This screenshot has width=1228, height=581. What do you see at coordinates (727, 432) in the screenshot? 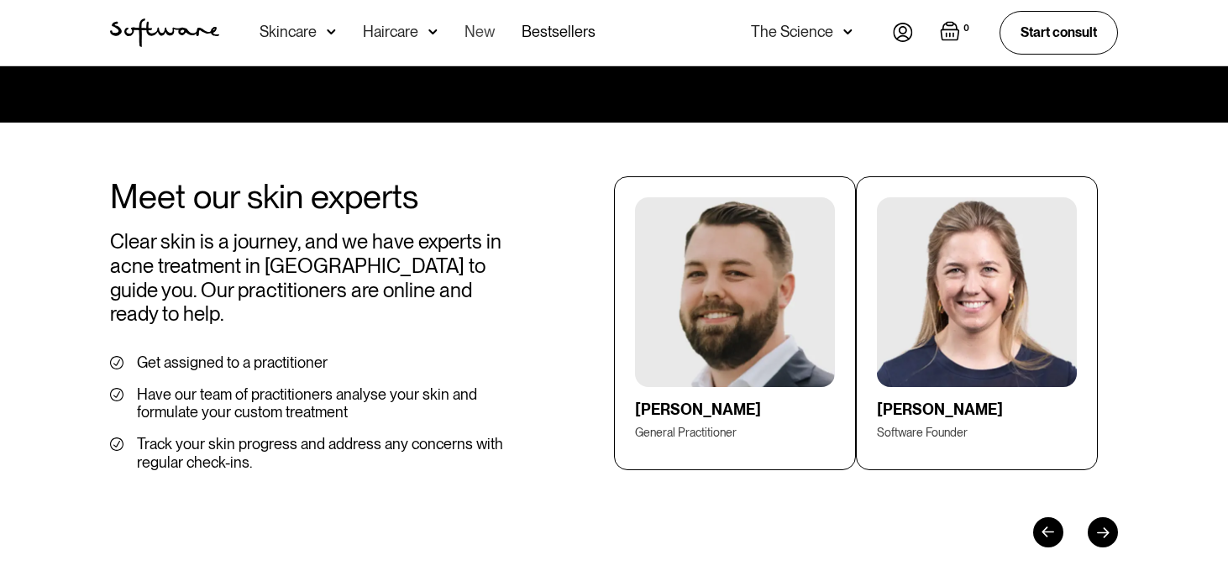
I see `p: General Practitioner` at bounding box center [727, 432].